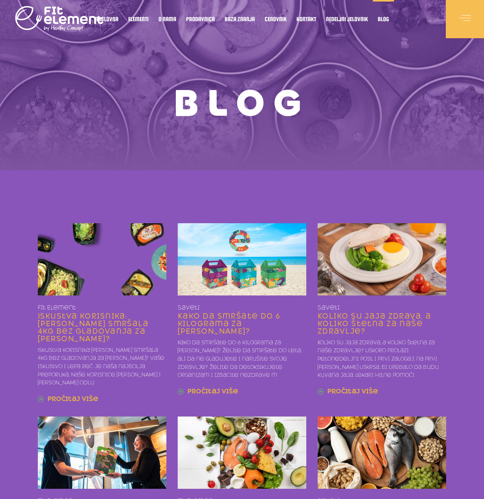  Describe the element at coordinates (306, 19) in the screenshot. I see `span: Kontakt` at that location.